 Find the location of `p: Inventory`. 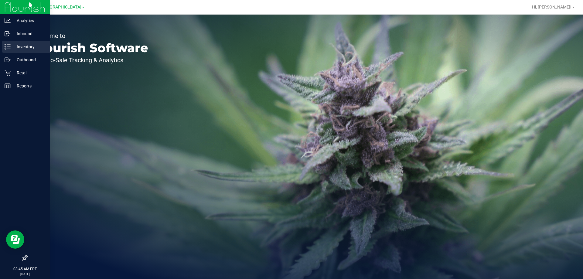

p: Inventory is located at coordinates (29, 47).